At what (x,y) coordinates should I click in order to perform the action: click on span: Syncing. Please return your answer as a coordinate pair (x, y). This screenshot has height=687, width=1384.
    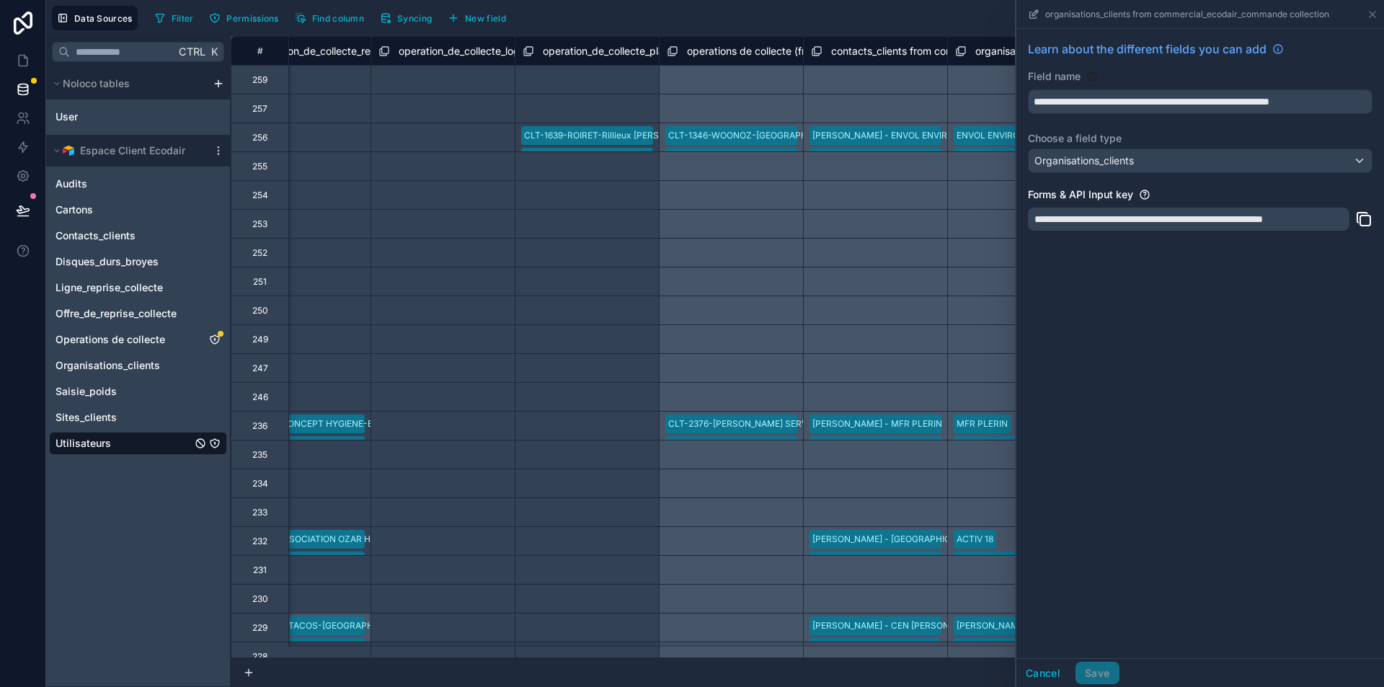
    Looking at the image, I should click on (415, 18).